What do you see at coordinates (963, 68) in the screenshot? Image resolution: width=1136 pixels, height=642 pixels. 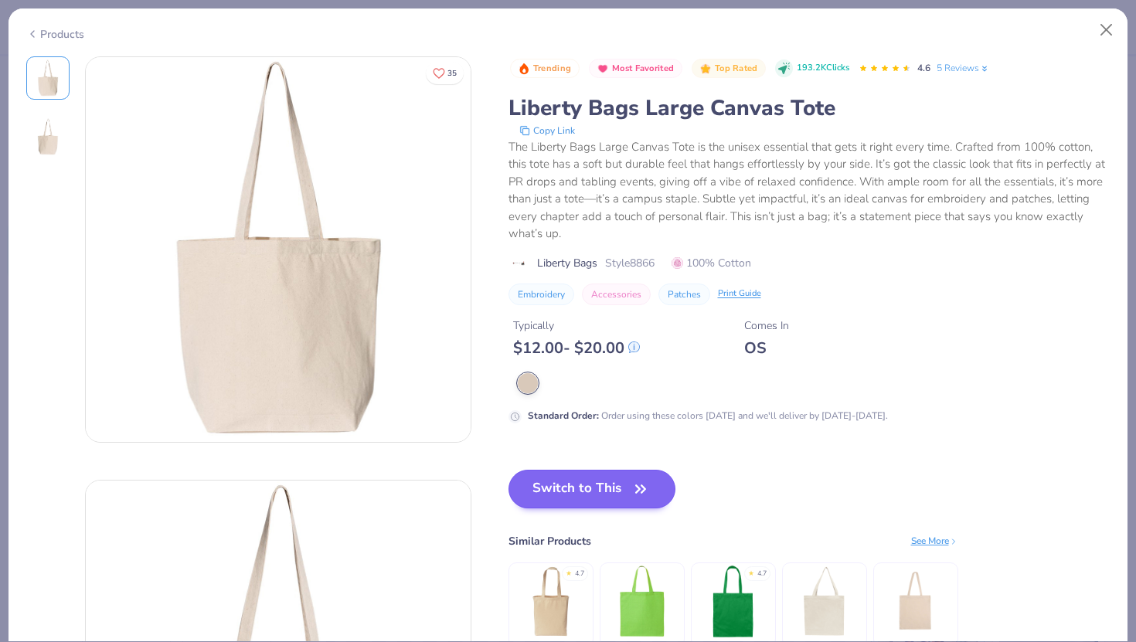 I see `a: 5 Reviews` at bounding box center [963, 68].